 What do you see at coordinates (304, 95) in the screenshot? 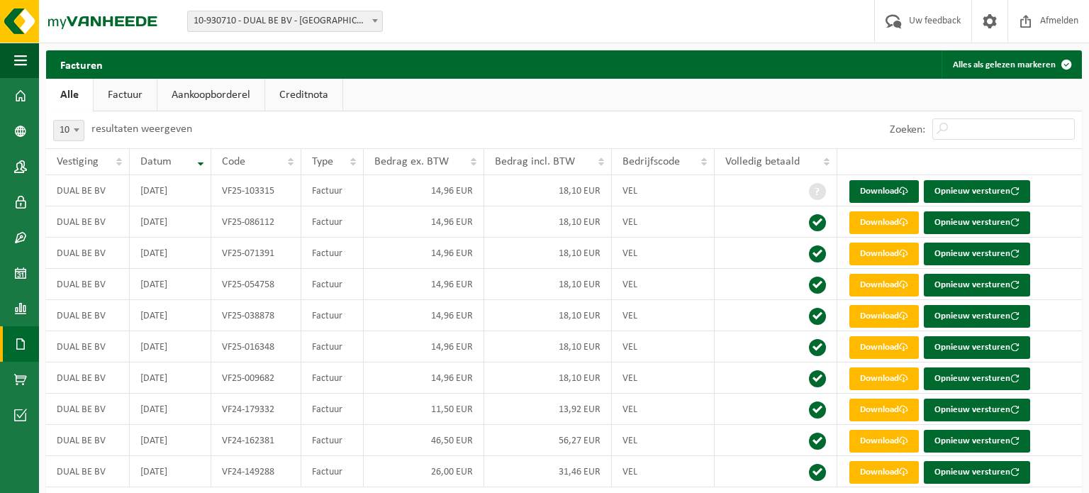
I see `a: Creditnota` at bounding box center [304, 95].